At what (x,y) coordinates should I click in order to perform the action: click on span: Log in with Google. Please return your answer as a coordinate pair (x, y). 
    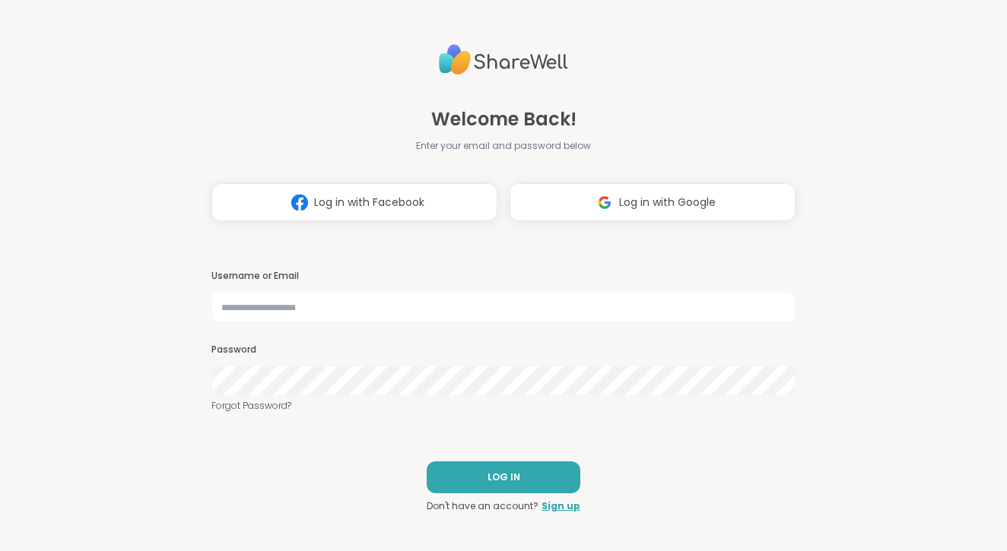
    Looking at the image, I should click on (667, 202).